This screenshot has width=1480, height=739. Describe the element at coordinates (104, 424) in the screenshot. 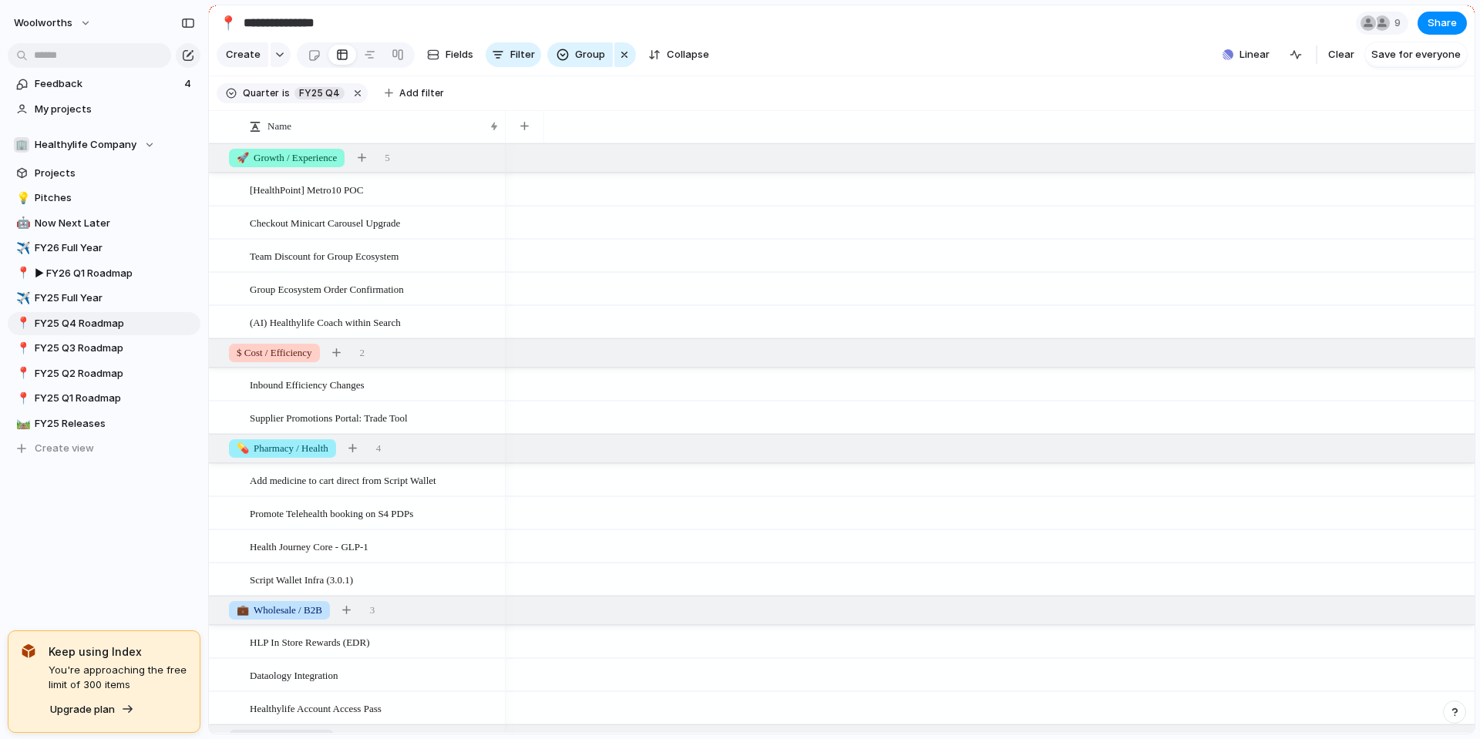

I see `div: 🛤️FY25 Releases` at that location.